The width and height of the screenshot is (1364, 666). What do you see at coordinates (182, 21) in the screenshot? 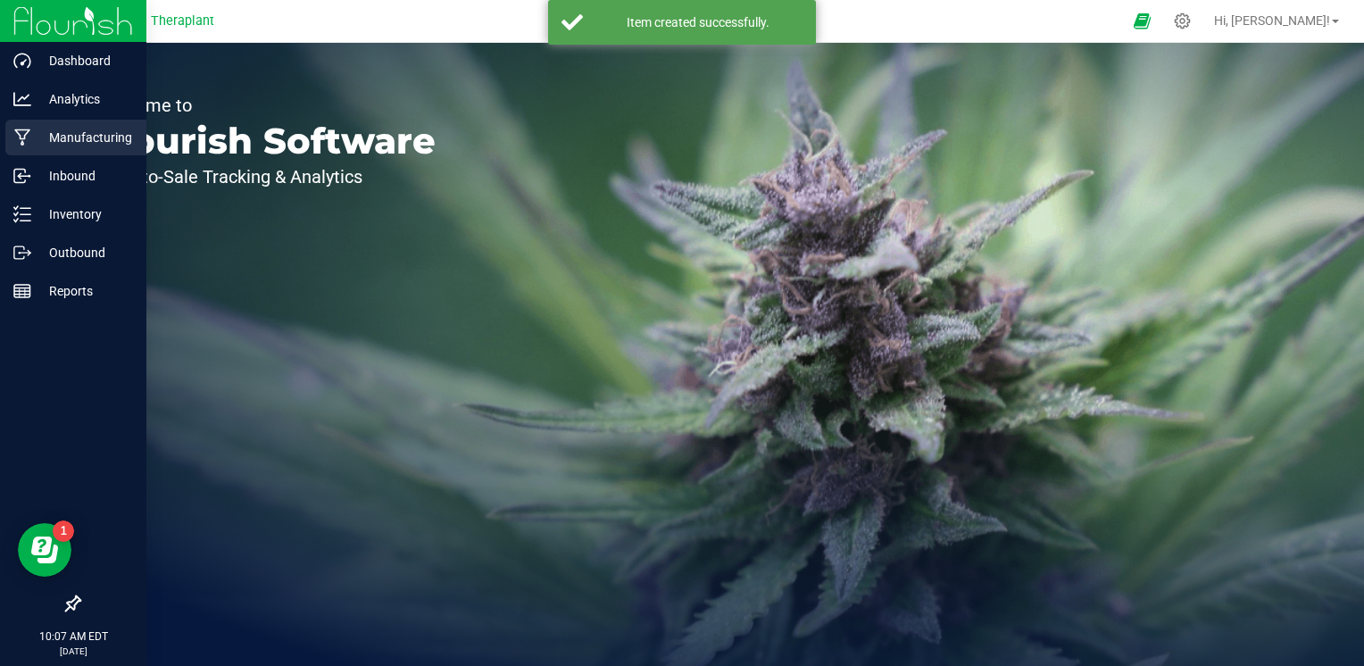
I see `span: Theraplant` at bounding box center [182, 21].